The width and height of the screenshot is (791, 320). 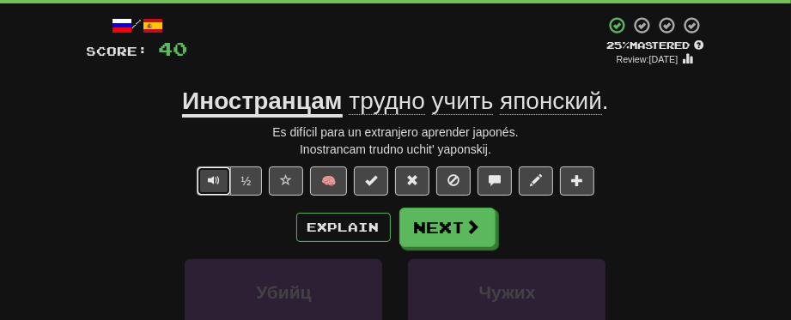 I want to click on div: Text-to-speech controls, so click(x=228, y=181).